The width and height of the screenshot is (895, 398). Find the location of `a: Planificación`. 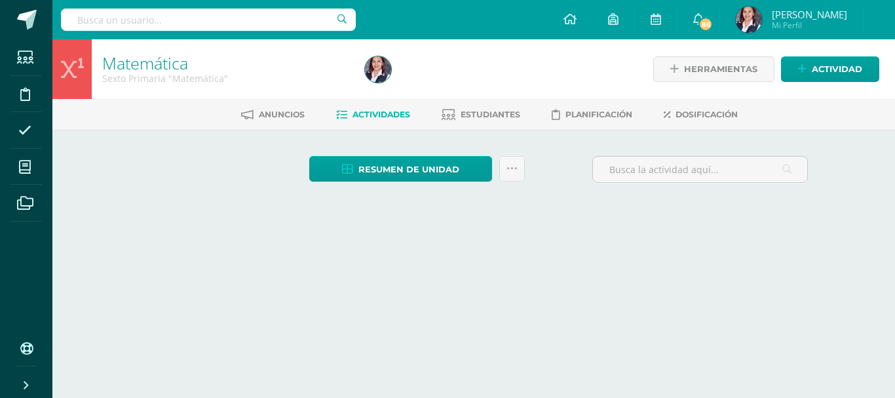

a: Planificación is located at coordinates (591, 115).